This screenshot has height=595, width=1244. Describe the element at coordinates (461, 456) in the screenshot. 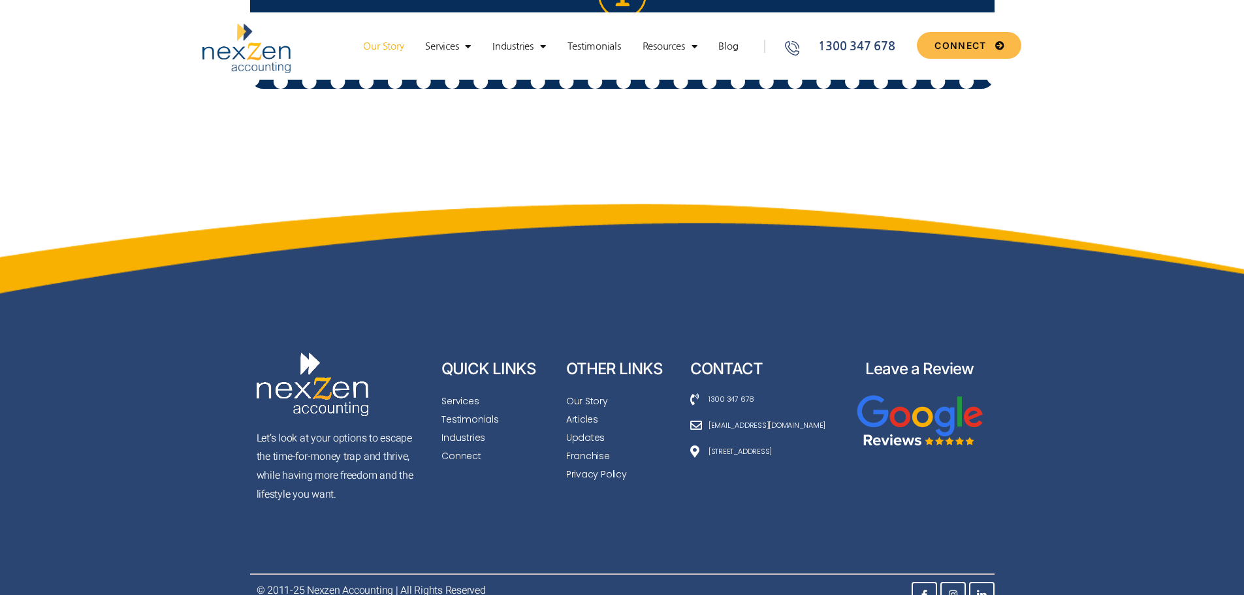

I see `span: Connect` at that location.